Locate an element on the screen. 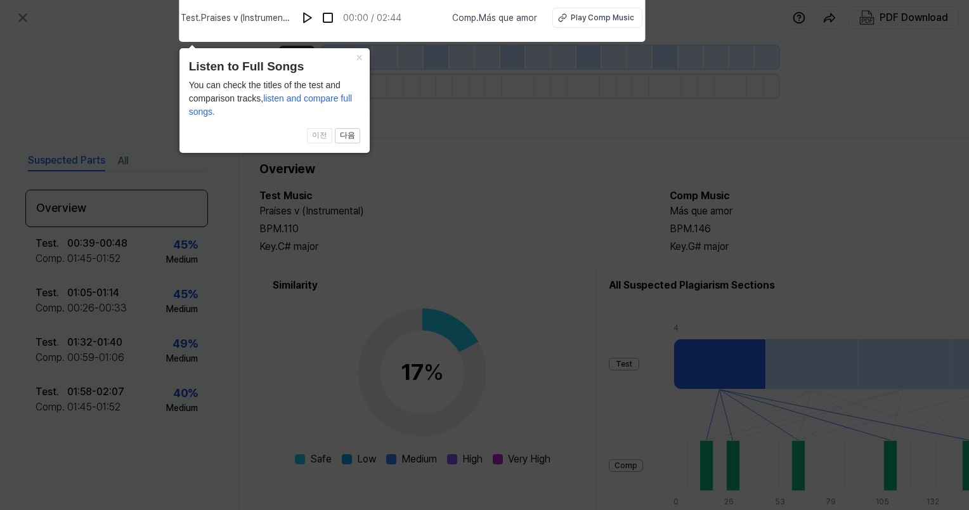 The height and width of the screenshot is (510, 969). img: stop is located at coordinates (328, 18).